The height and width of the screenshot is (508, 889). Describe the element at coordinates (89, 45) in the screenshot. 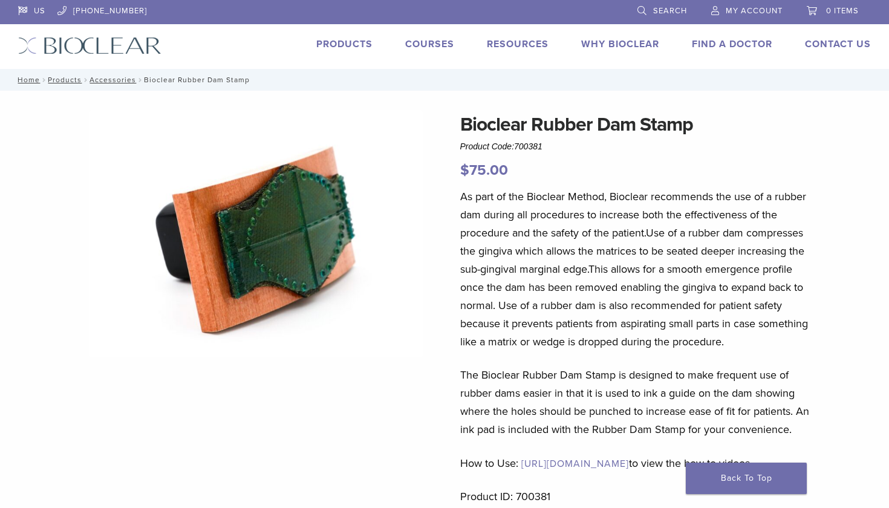

I see `img: Bioclear` at that location.